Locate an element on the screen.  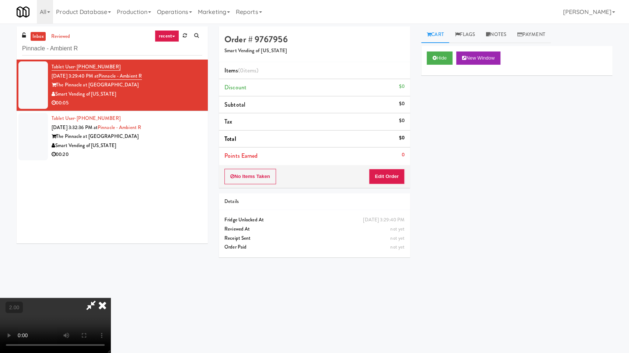
button: Edit Order is located at coordinates (386, 177).